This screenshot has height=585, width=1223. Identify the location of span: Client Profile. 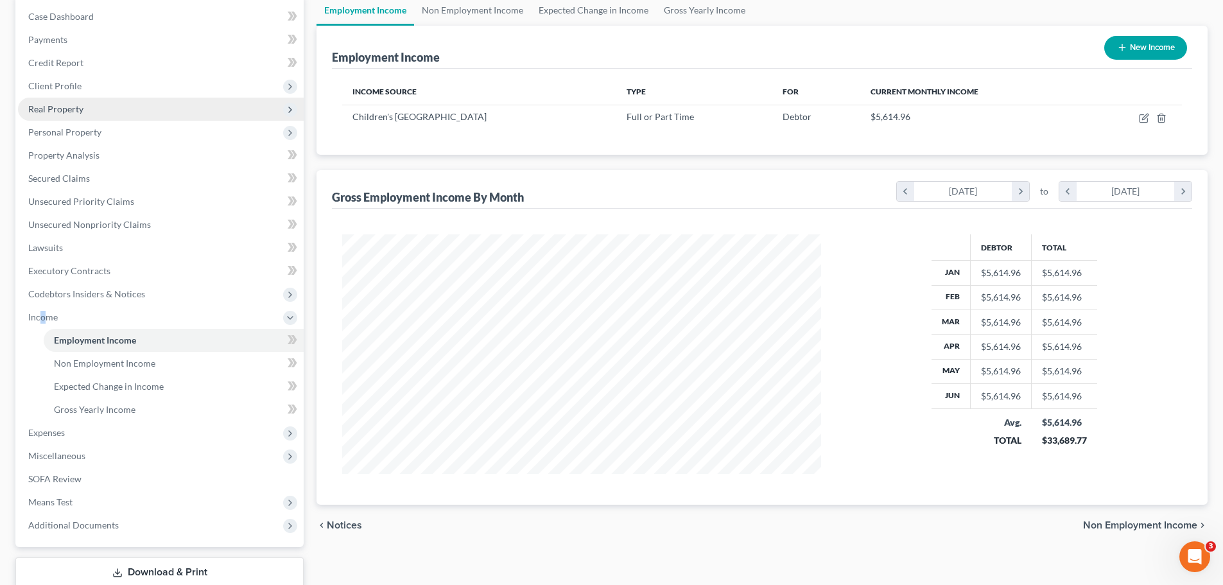
(55, 85).